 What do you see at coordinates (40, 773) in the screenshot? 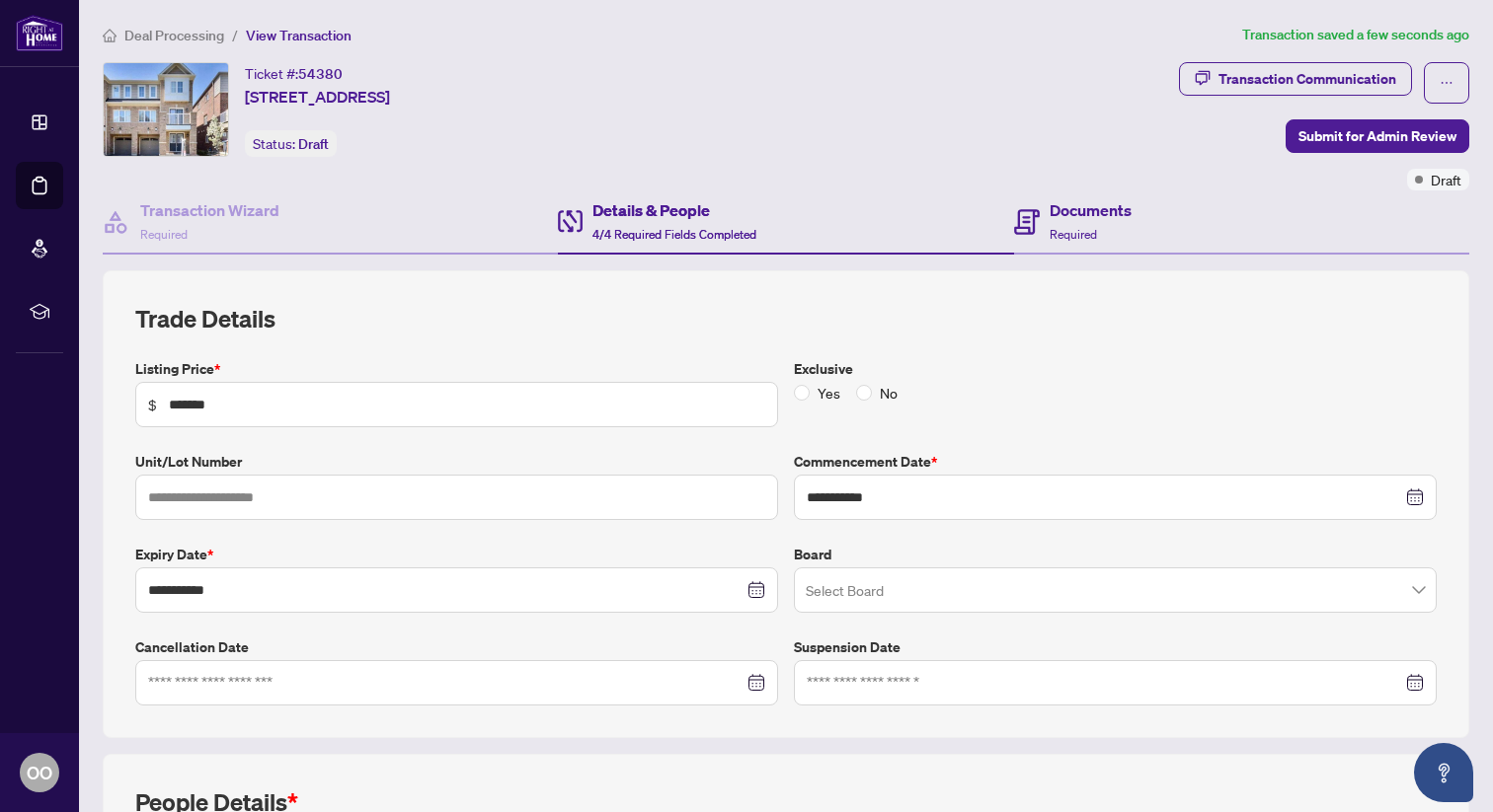
I see `span: OO` at bounding box center [40, 773].